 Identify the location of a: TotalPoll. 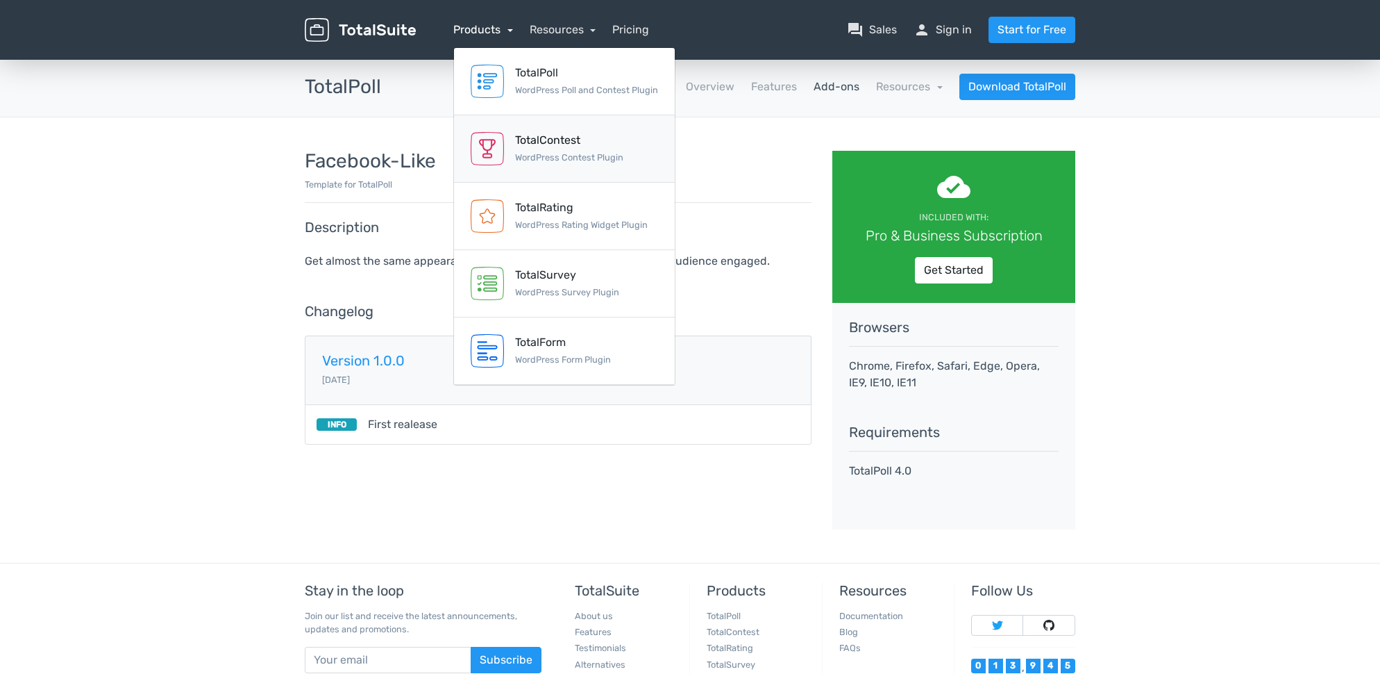
(724, 615).